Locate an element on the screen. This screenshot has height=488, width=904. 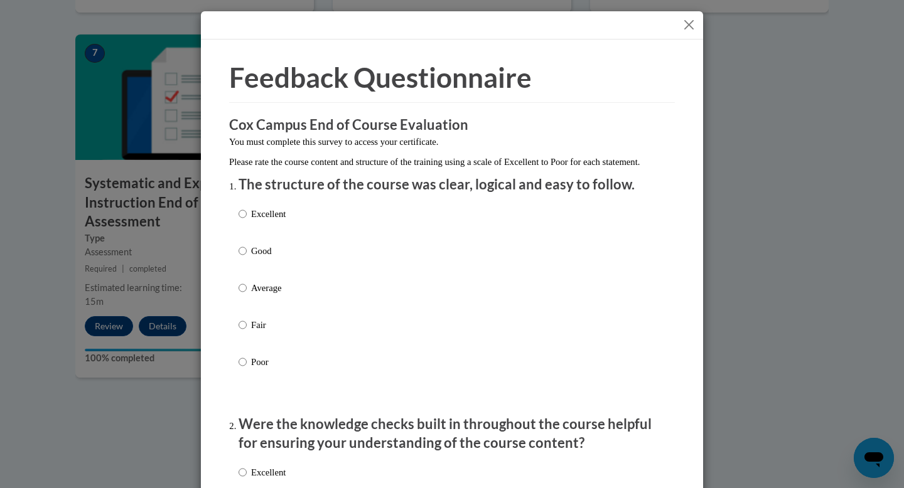
p: You must complete this survey to access your certificate. is located at coordinates (452, 142).